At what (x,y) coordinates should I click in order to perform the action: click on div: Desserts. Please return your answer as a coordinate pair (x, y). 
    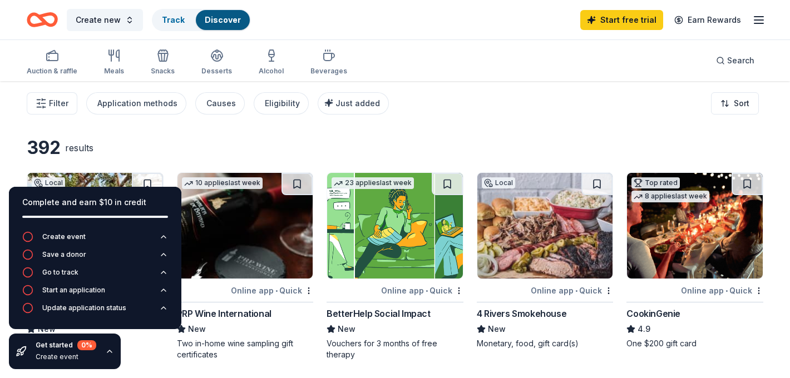
    Looking at the image, I should click on (216, 71).